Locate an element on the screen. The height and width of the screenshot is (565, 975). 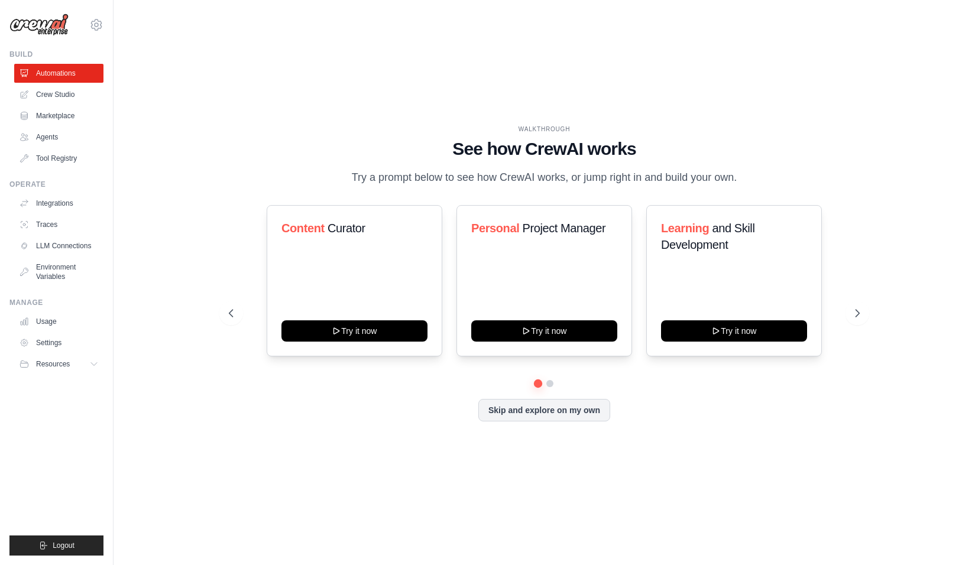
h1: See how CrewAI works is located at coordinates (544, 149).